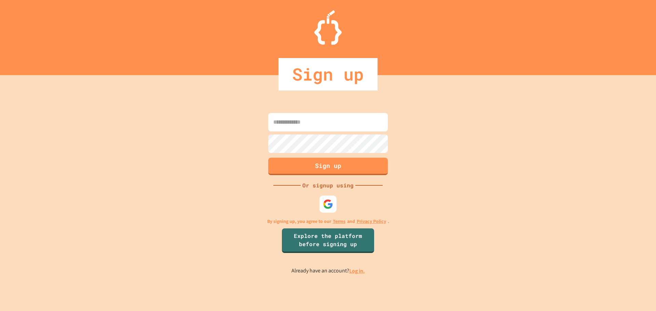  What do you see at coordinates (357, 271) in the screenshot?
I see `a: Log in.` at bounding box center [357, 271].